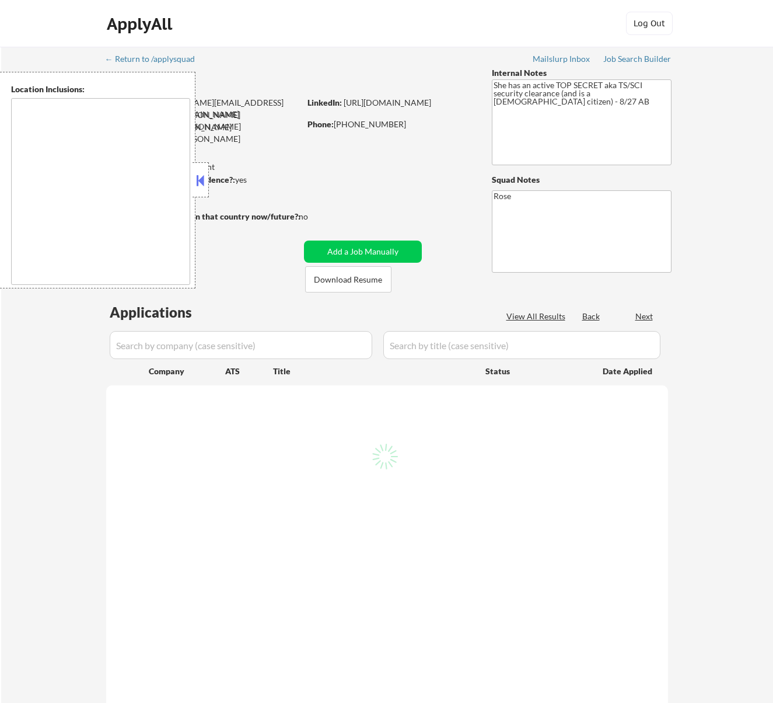 The width and height of the screenshot is (773, 703). I want to click on div: Back, so click(592, 316).